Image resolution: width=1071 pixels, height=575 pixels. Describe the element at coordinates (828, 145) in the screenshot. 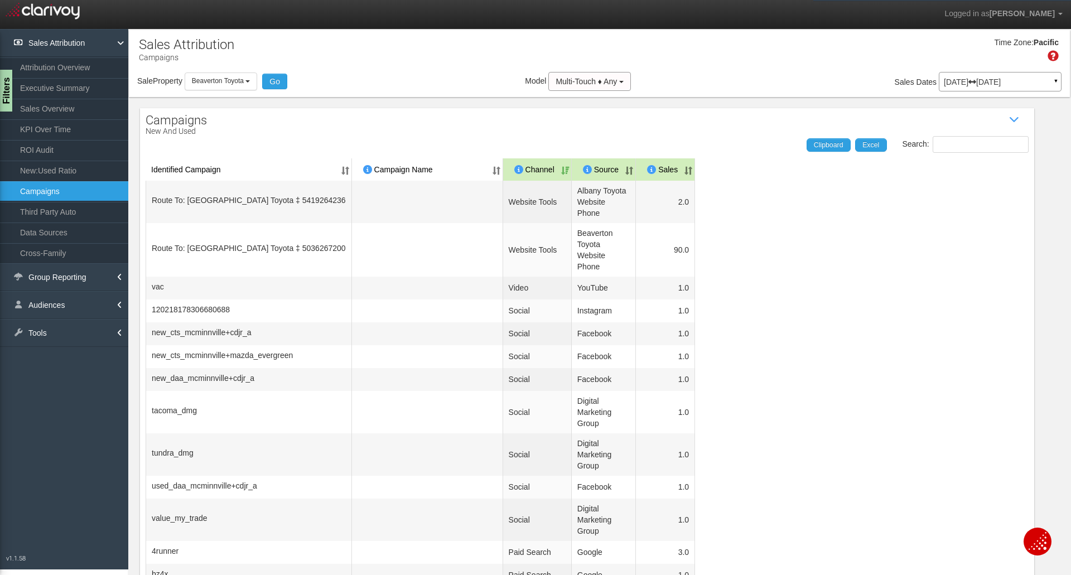

I see `span: Clipboard` at that location.